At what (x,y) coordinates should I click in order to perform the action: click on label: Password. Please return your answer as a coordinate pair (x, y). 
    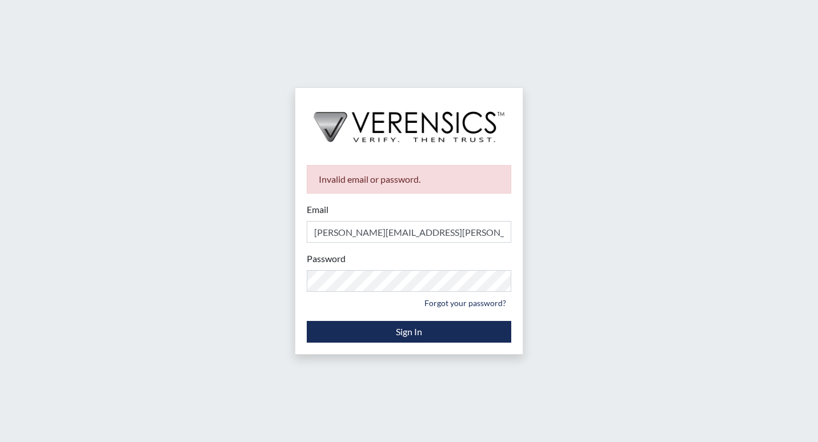
    Looking at the image, I should click on (326, 259).